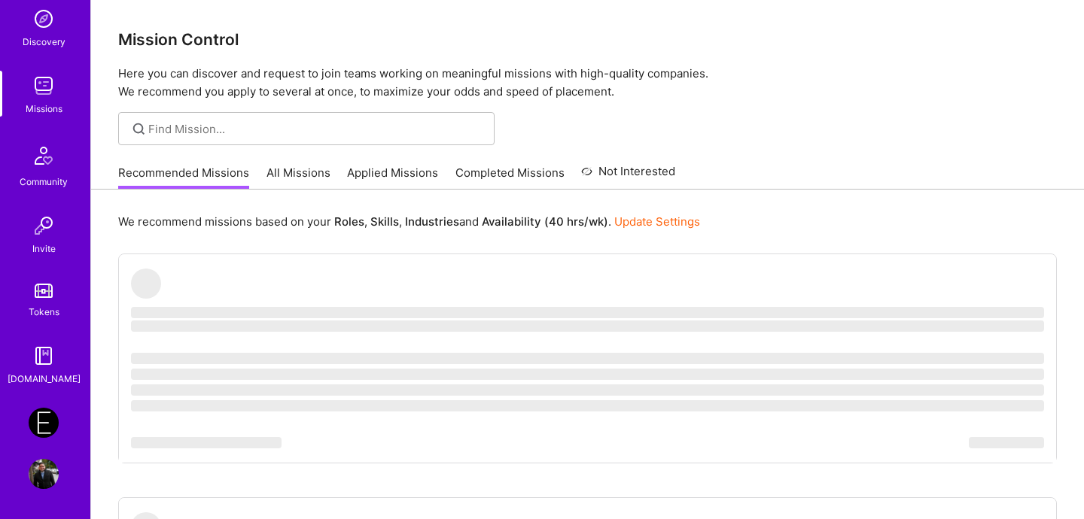 The height and width of the screenshot is (519, 1084). I want to click on img: Endeavor: Data Team- 3338DES275, so click(44, 423).